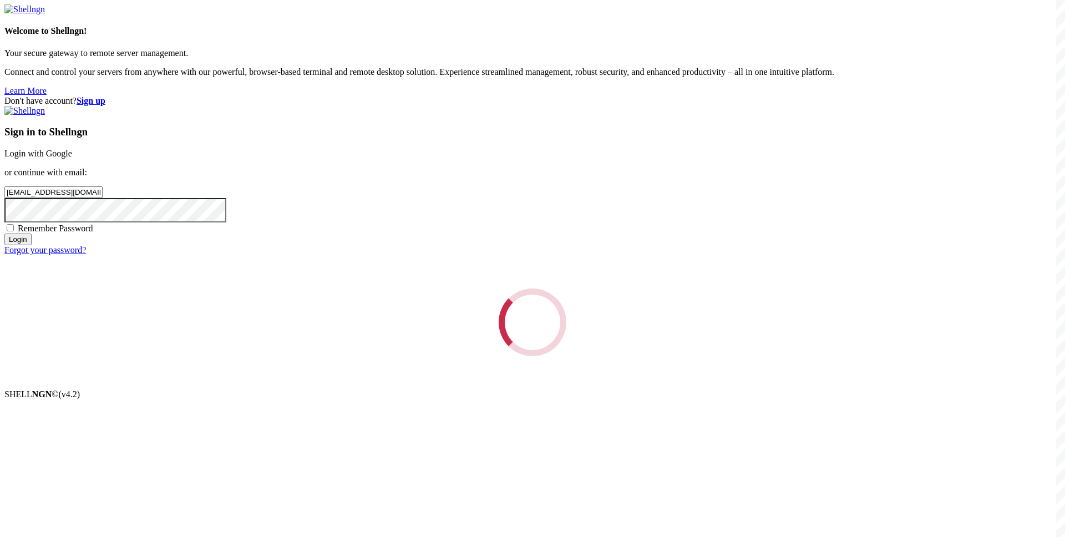 The image size is (1065, 537). I want to click on span: SHELL ©, so click(42, 394).